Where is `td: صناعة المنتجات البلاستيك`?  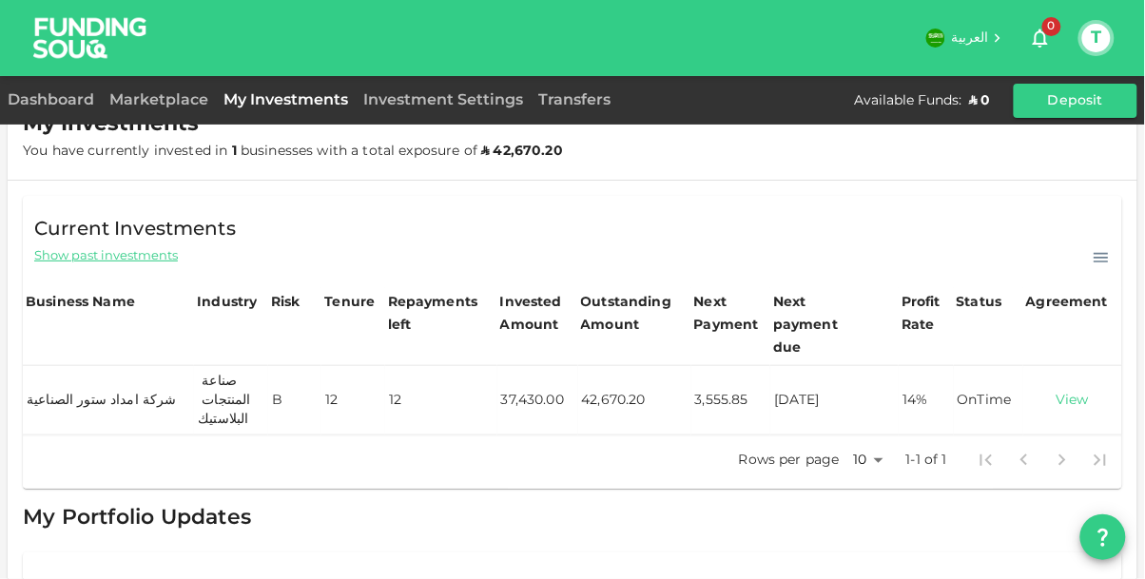 td: صناعة المنتجات البلاستيك is located at coordinates (231, 400).